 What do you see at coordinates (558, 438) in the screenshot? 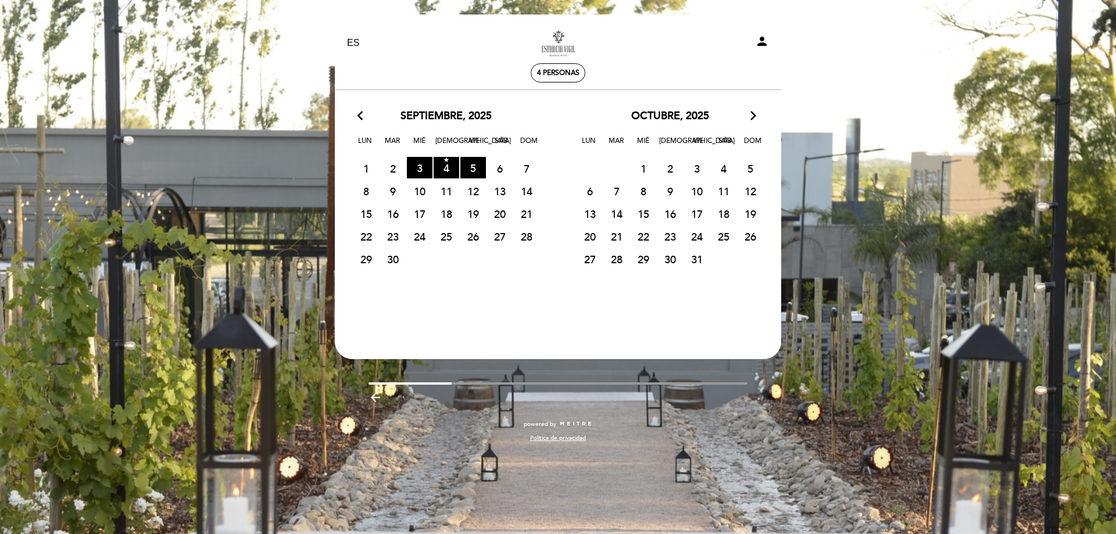
I see `a: Política de privacidad` at bounding box center [558, 438].